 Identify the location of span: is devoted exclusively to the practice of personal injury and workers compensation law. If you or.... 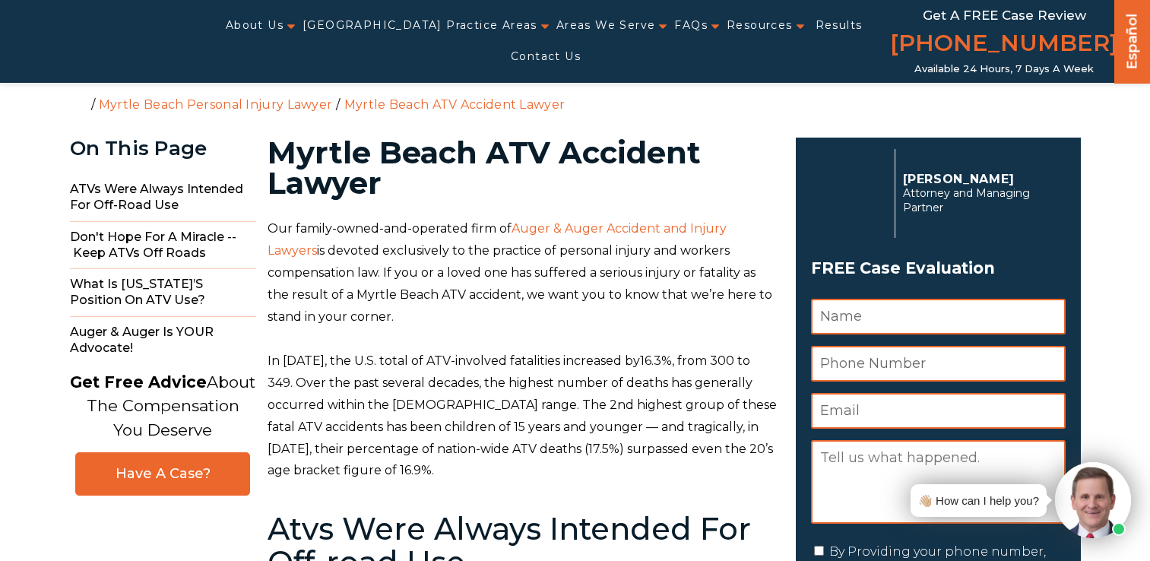
(520, 283).